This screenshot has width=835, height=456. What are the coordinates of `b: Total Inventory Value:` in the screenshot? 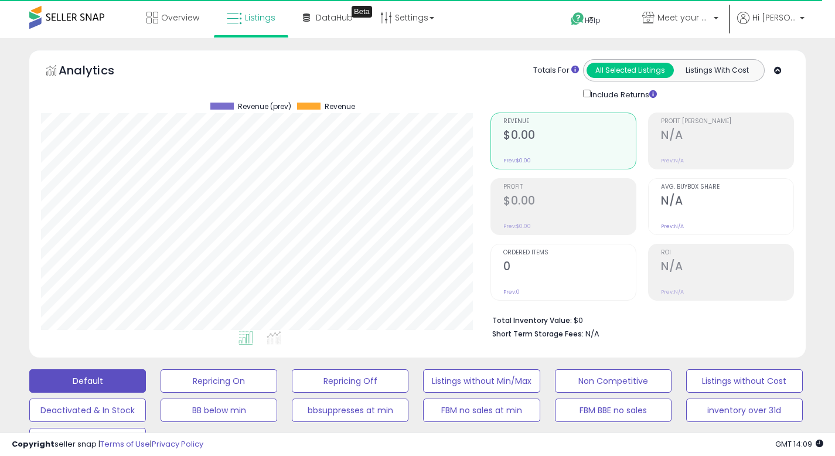 It's located at (532, 320).